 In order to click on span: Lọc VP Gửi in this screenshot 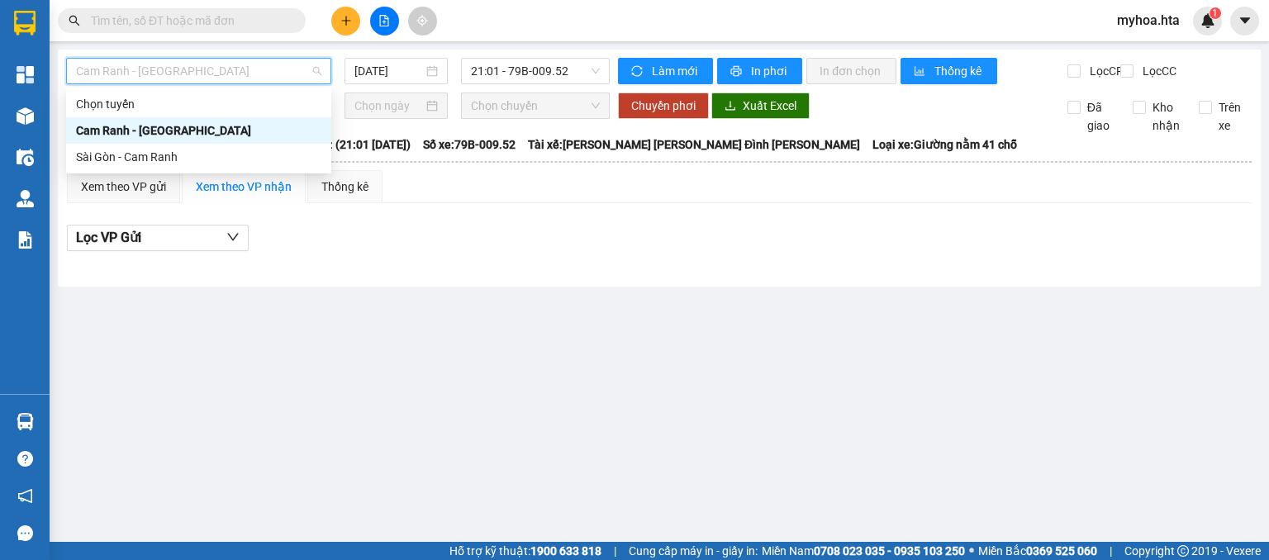, I will do `click(108, 237)`.